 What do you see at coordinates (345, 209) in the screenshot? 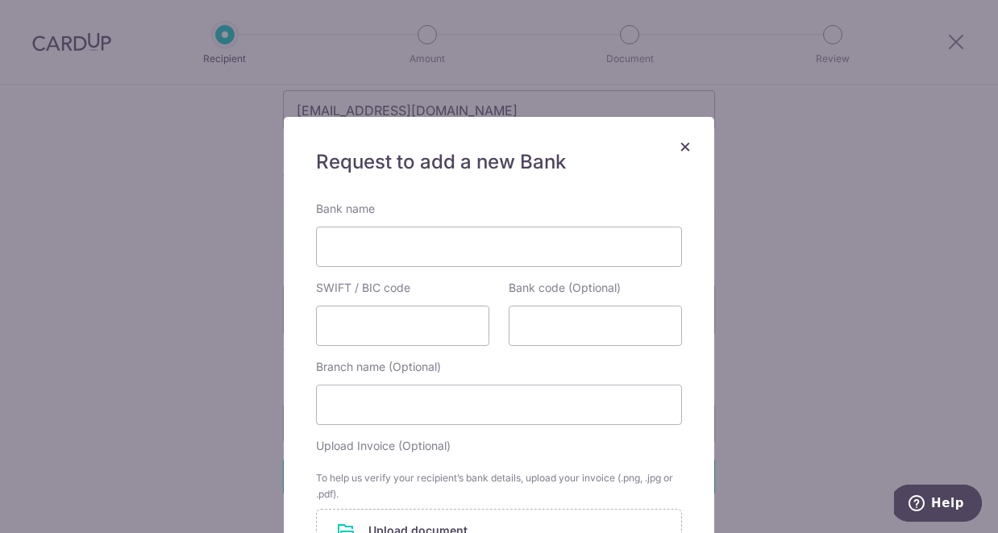
I see `label: Bank name` at bounding box center [345, 209].